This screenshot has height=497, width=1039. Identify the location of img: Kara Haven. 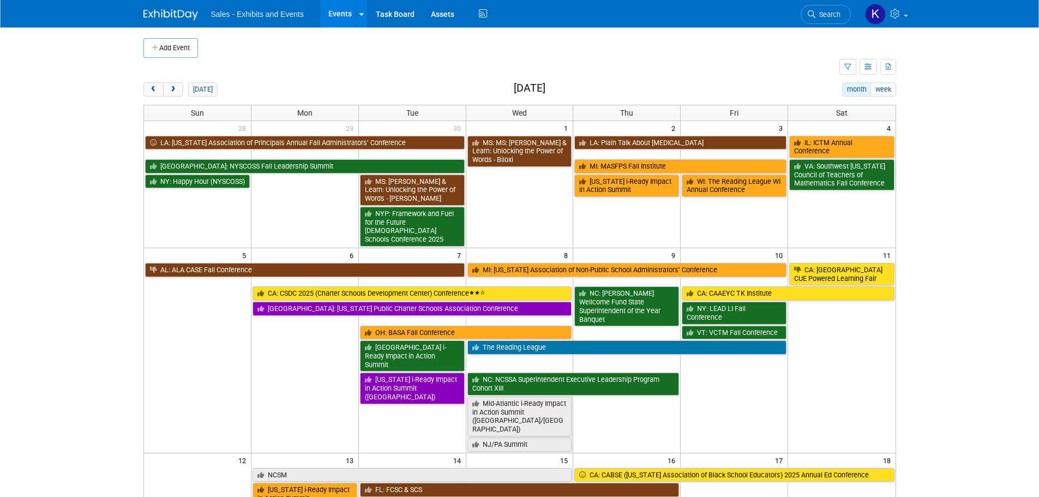
(875, 14).